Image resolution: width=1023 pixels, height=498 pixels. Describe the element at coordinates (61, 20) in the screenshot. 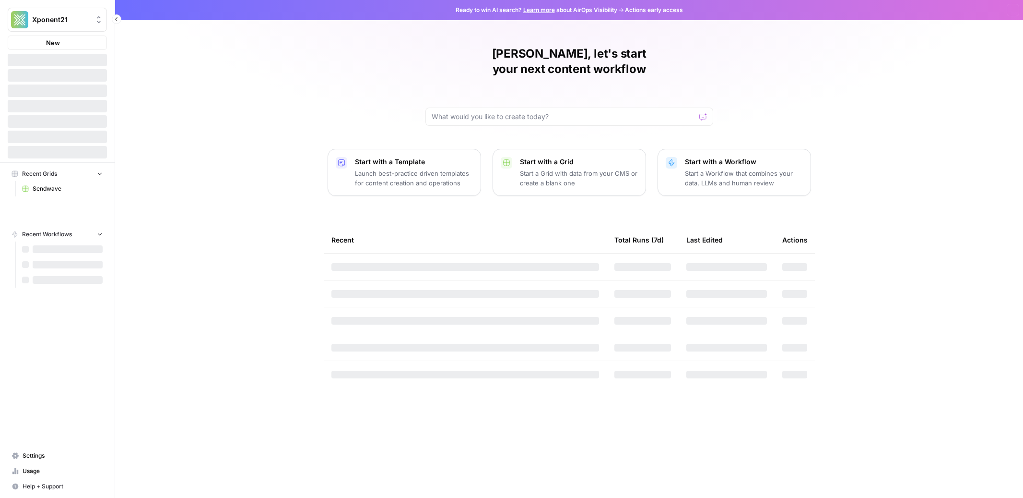

I see `span: Xponent21` at that location.